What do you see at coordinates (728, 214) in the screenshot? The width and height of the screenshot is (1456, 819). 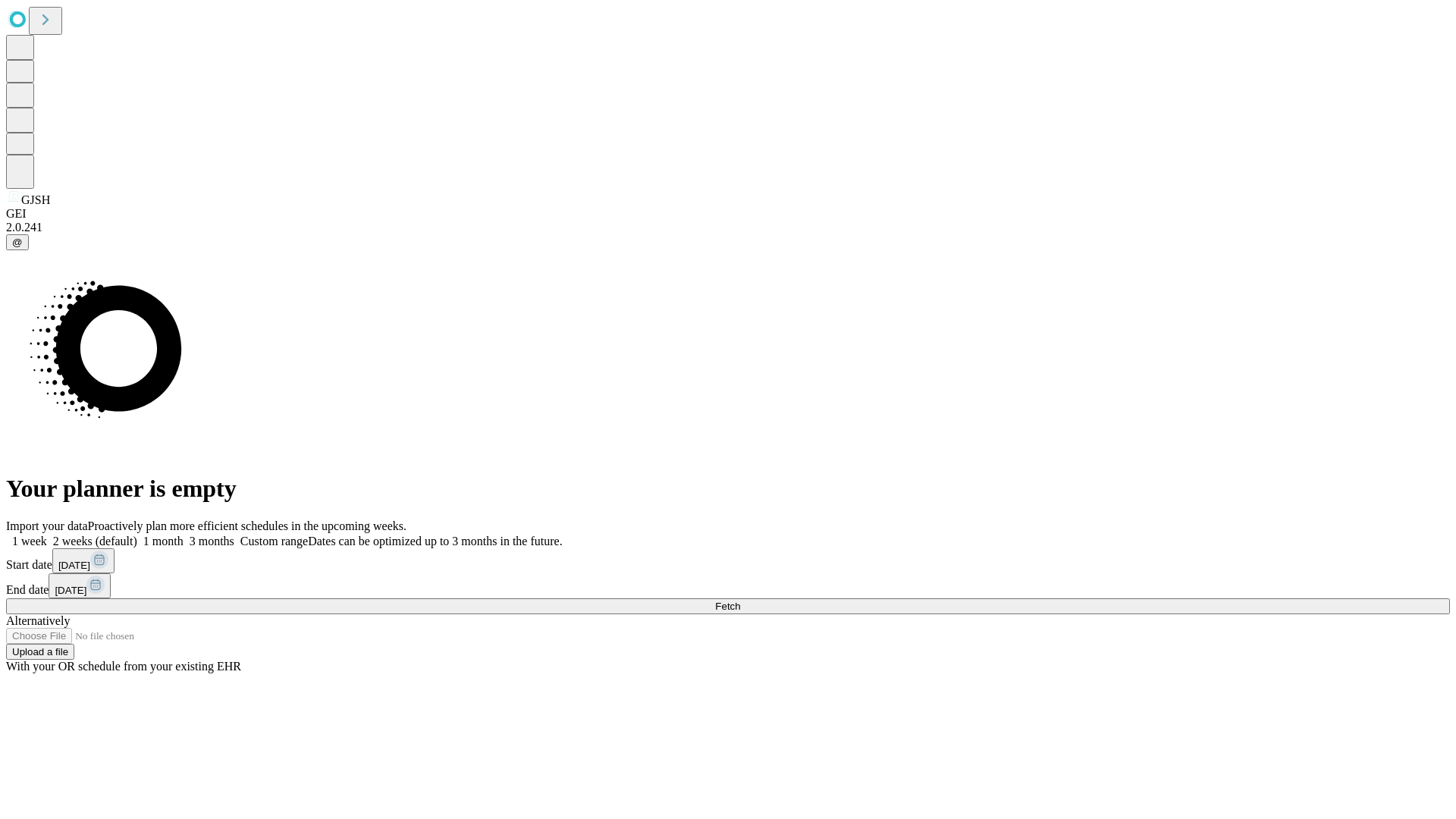 I see `div: GEI` at bounding box center [728, 214].